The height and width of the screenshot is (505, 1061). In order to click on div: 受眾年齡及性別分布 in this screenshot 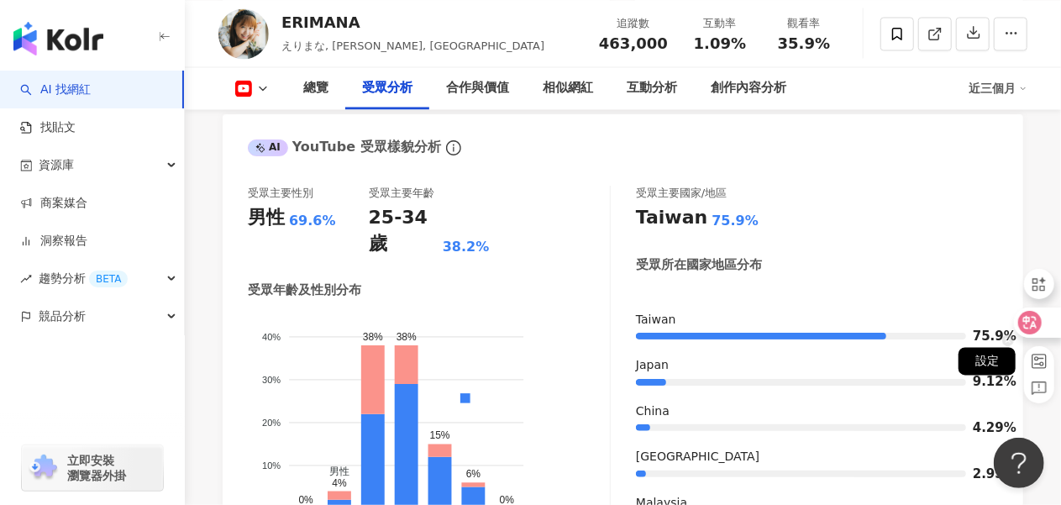, I will do `click(304, 290)`.